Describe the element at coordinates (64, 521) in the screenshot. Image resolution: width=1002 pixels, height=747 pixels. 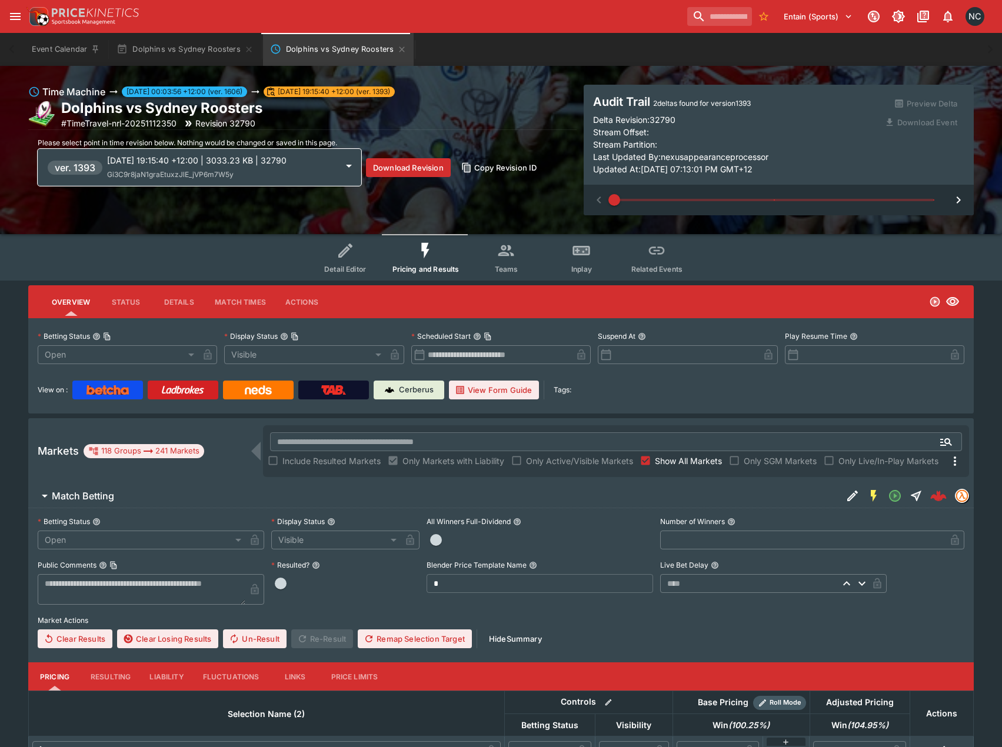
I see `p: Betting Status` at that location.